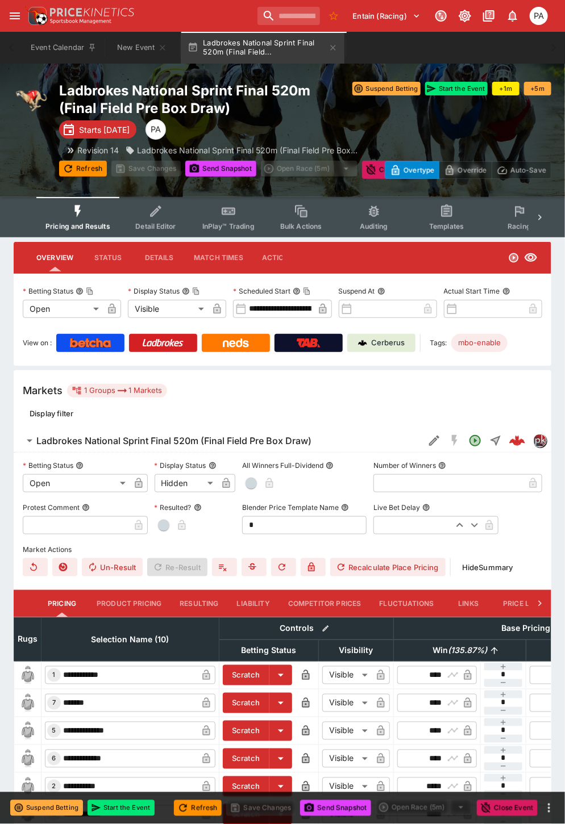 The image size is (565, 824). What do you see at coordinates (92, 12) in the screenshot?
I see `img: PriceKinetics` at bounding box center [92, 12].